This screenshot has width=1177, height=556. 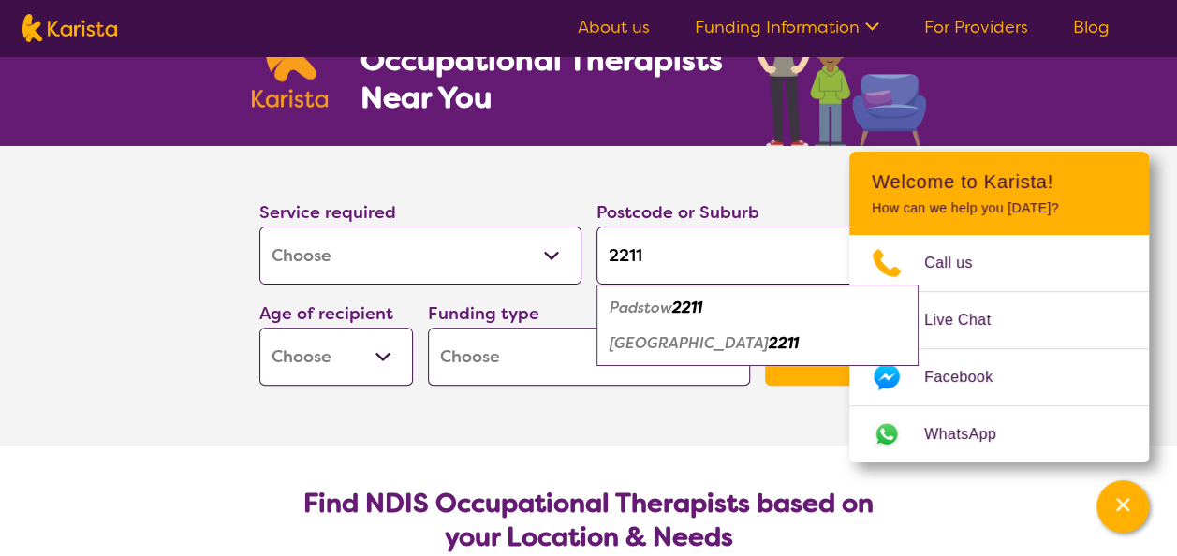 What do you see at coordinates (757, 344) in the screenshot?
I see `div: Padstow Heights 2211` at bounding box center [757, 344].